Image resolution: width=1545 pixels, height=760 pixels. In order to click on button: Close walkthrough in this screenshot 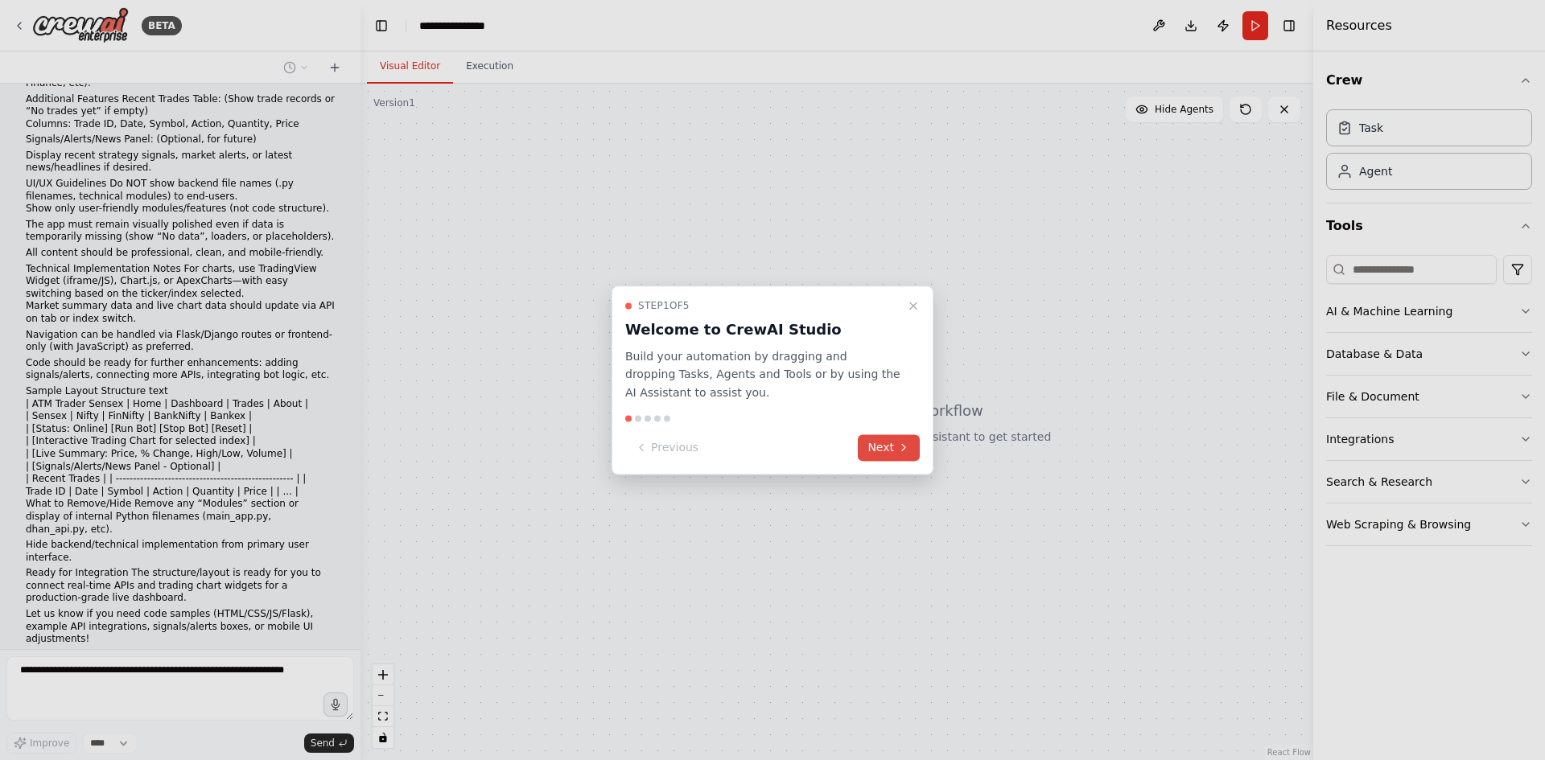, I will do `click(913, 306)`.